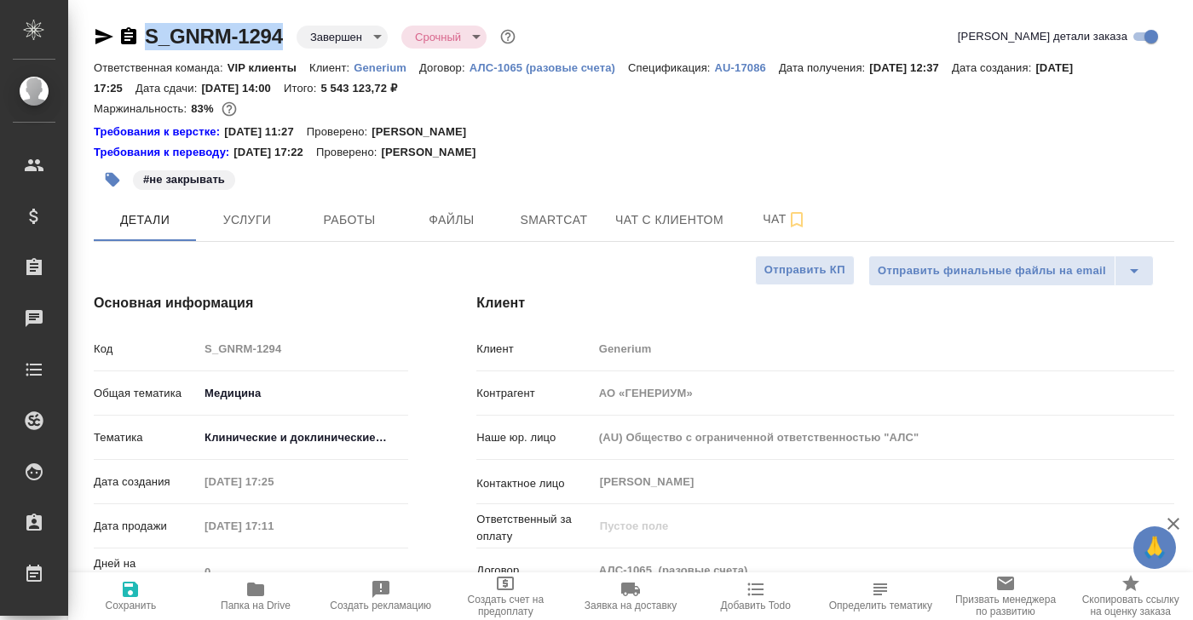  I want to click on button: 753625.94 RUB; 21174.72 UAH;, so click(229, 109).